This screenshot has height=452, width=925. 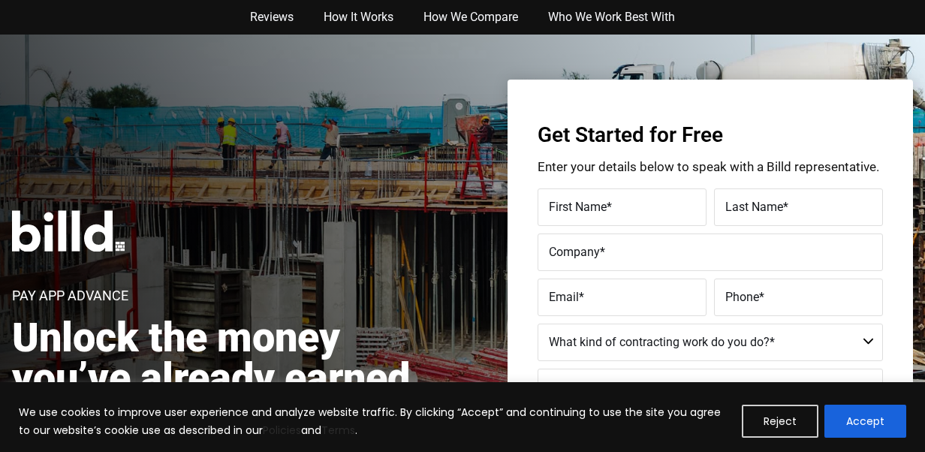 What do you see at coordinates (710, 167) in the screenshot?
I see `p: Enter your details below to speak with a Billd representative.` at bounding box center [710, 167].